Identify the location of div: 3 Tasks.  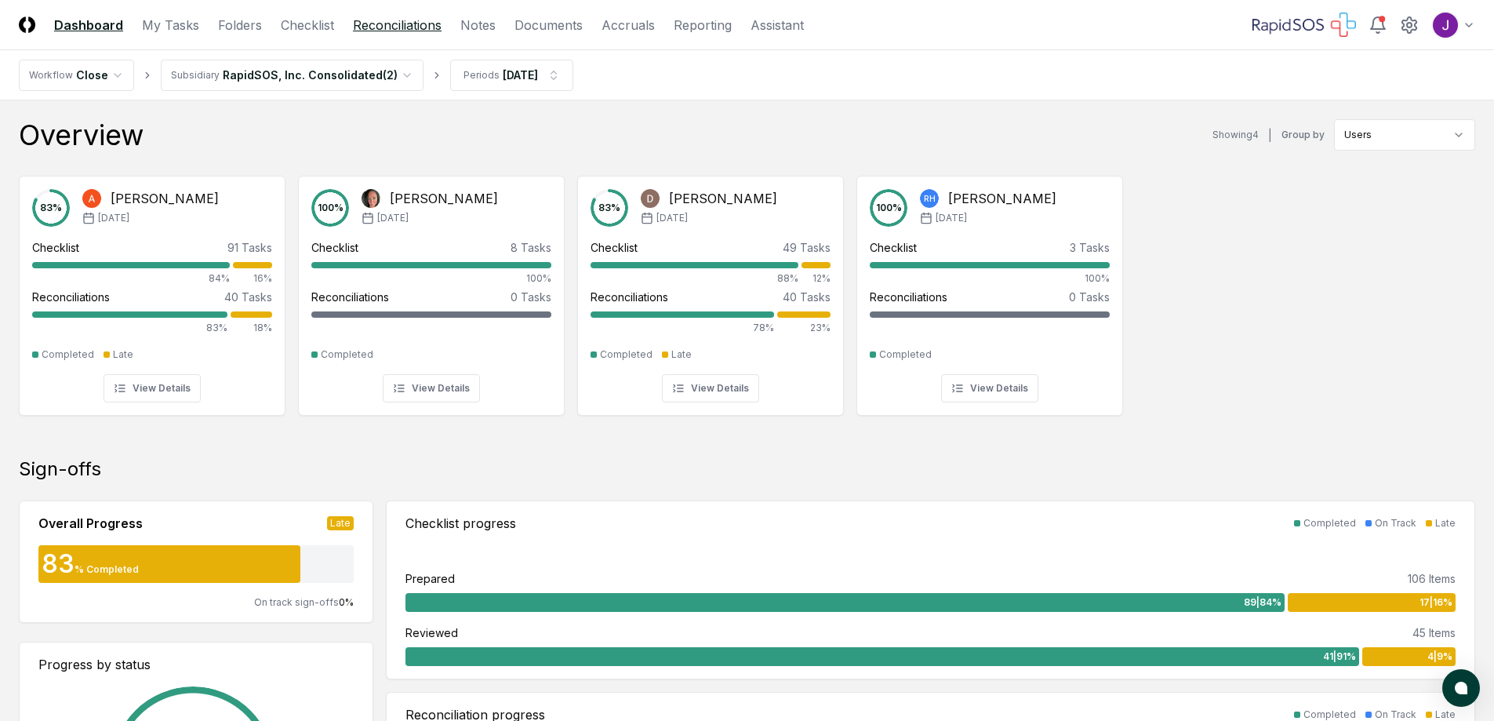
(1089, 247).